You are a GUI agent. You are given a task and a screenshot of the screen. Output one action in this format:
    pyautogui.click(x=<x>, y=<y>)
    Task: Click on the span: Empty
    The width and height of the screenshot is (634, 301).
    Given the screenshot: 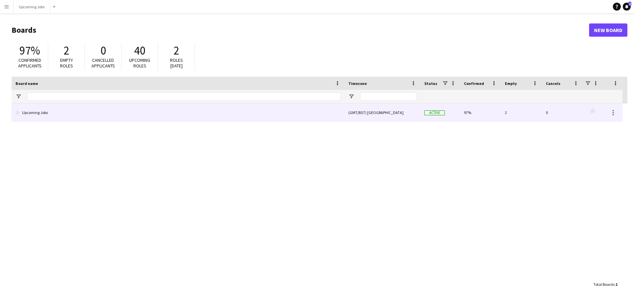 What is the action you would take?
    pyautogui.click(x=511, y=83)
    